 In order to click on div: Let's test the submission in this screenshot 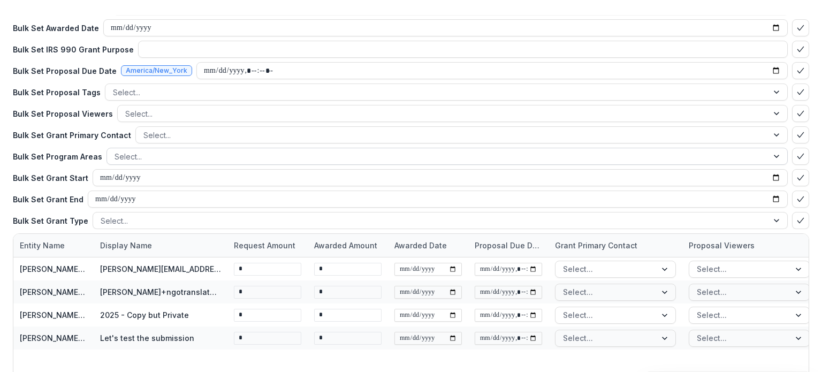, I will do `click(147, 338)`.